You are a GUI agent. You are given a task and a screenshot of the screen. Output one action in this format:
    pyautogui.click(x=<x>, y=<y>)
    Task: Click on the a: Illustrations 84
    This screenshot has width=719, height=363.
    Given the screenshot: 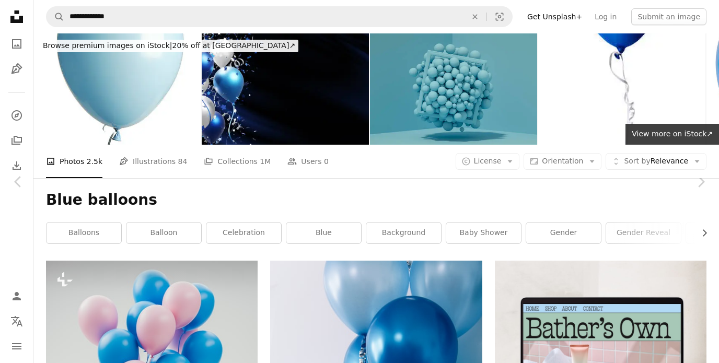 What is the action you would take?
    pyautogui.click(x=153, y=162)
    